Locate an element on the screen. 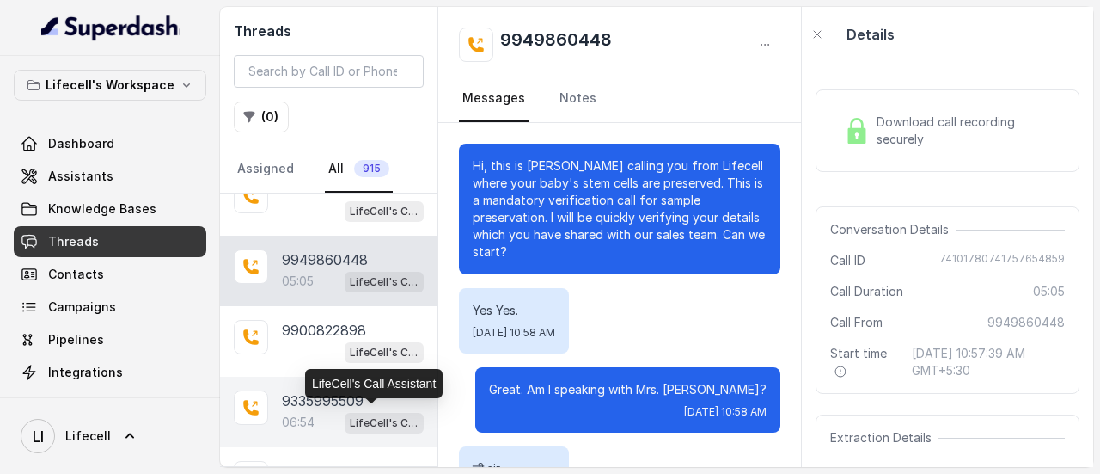 The width and height of the screenshot is (1100, 474). span: Extraction Details is located at coordinates (884, 437).